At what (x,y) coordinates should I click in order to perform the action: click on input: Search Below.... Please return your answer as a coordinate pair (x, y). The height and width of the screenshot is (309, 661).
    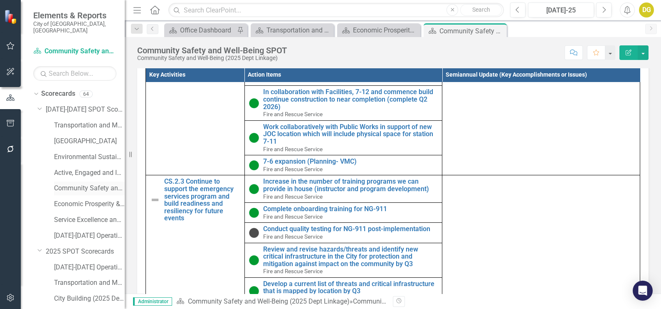
    Looking at the image, I should click on (75, 73).